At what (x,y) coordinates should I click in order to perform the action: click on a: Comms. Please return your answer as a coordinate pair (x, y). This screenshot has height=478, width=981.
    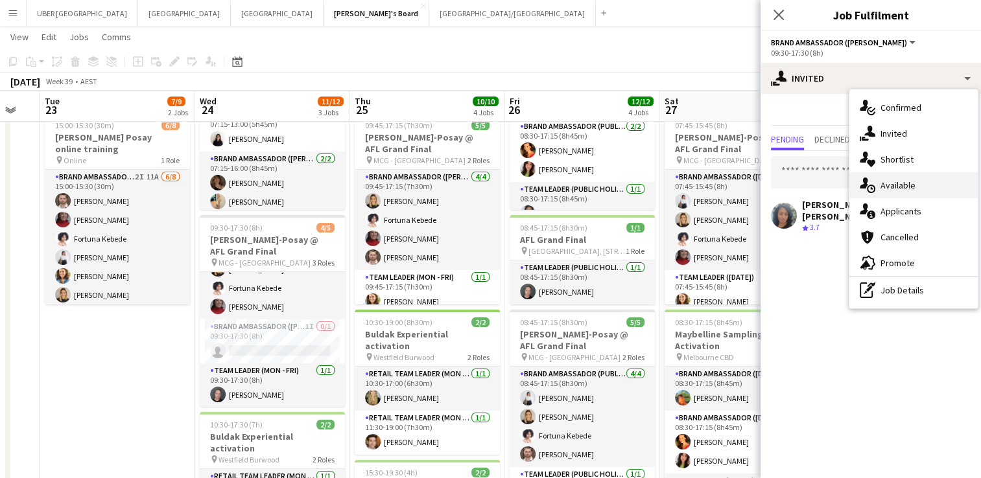
    Looking at the image, I should click on (116, 37).